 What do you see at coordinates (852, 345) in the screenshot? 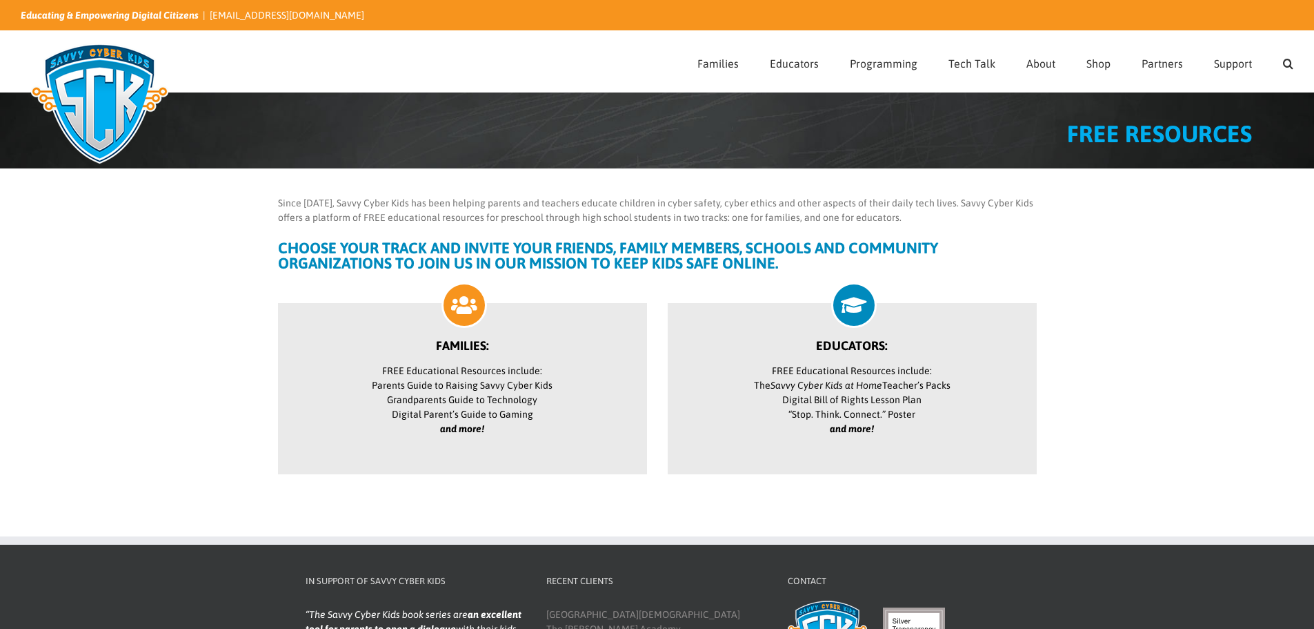
I see `h2: EDUCATORS:` at bounding box center [852, 345].